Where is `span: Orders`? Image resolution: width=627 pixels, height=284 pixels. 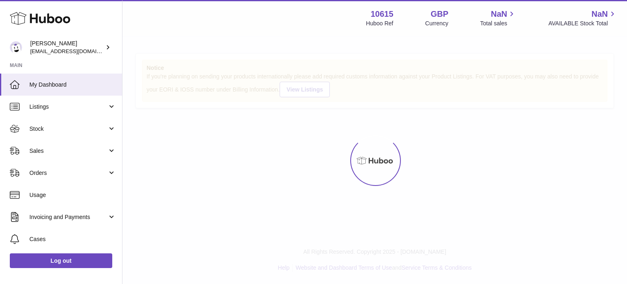 span: Orders is located at coordinates (68, 173).